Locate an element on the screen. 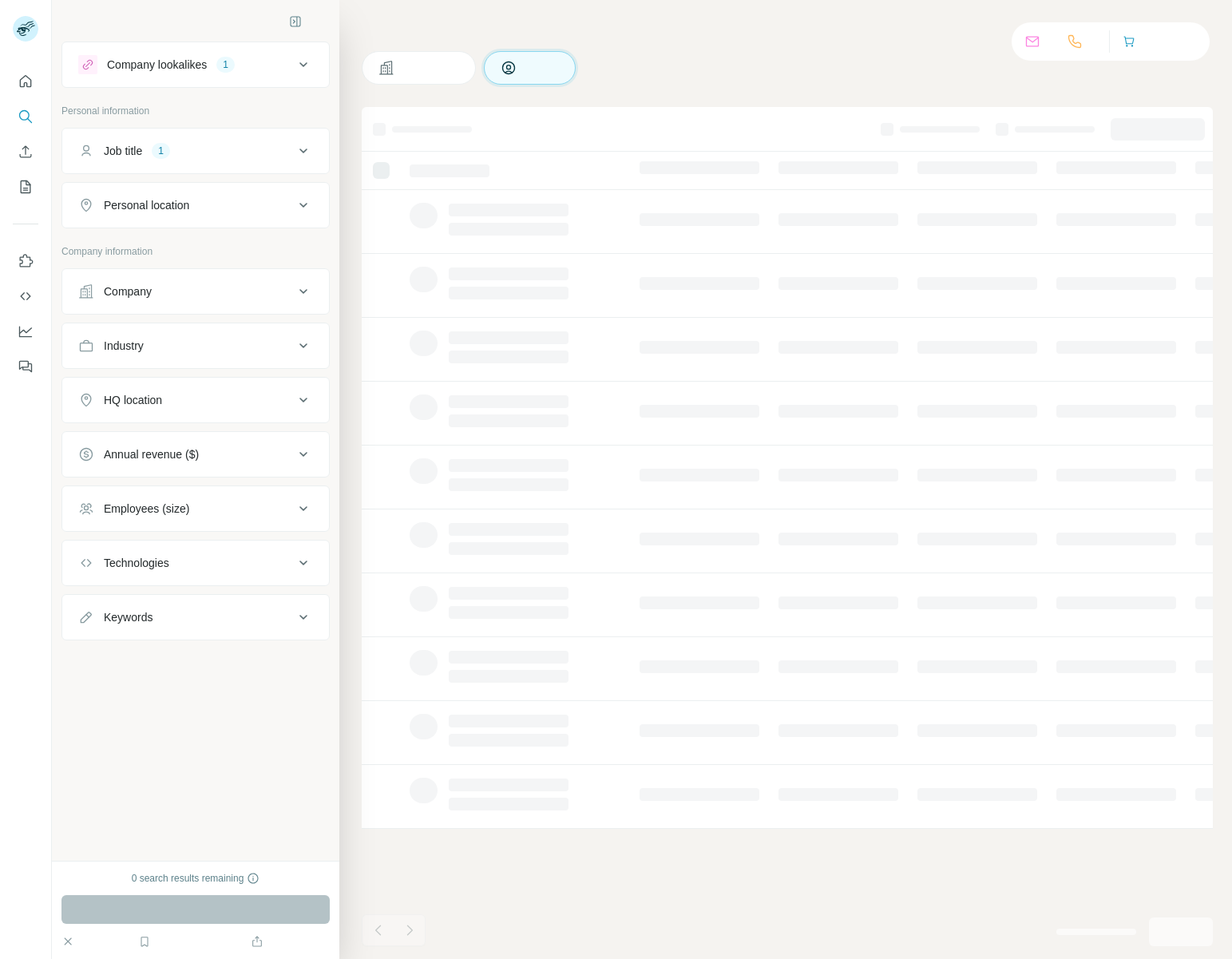 This screenshot has width=1232, height=959. button: Quick start is located at coordinates (26, 82).